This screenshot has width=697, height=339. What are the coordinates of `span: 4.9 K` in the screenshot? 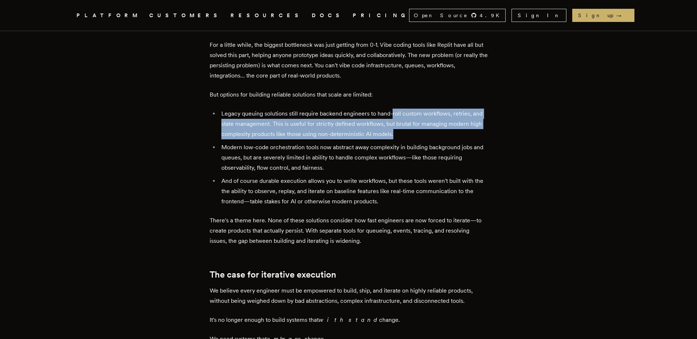 It's located at (491, 15).